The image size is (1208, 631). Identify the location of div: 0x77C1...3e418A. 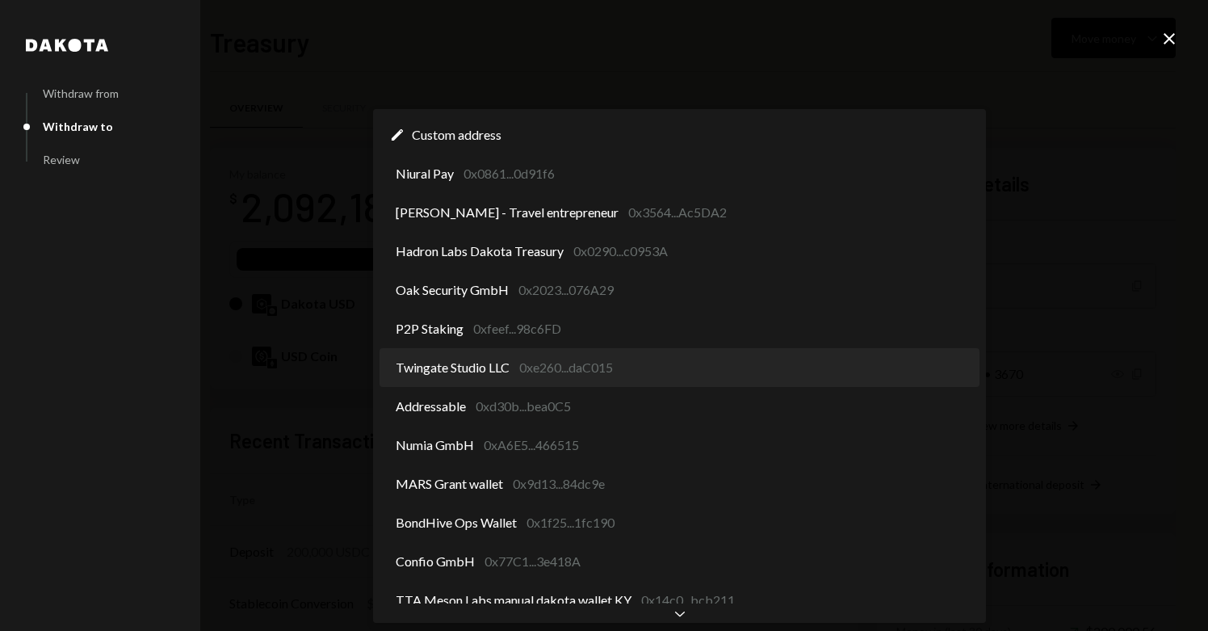
(532, 561).